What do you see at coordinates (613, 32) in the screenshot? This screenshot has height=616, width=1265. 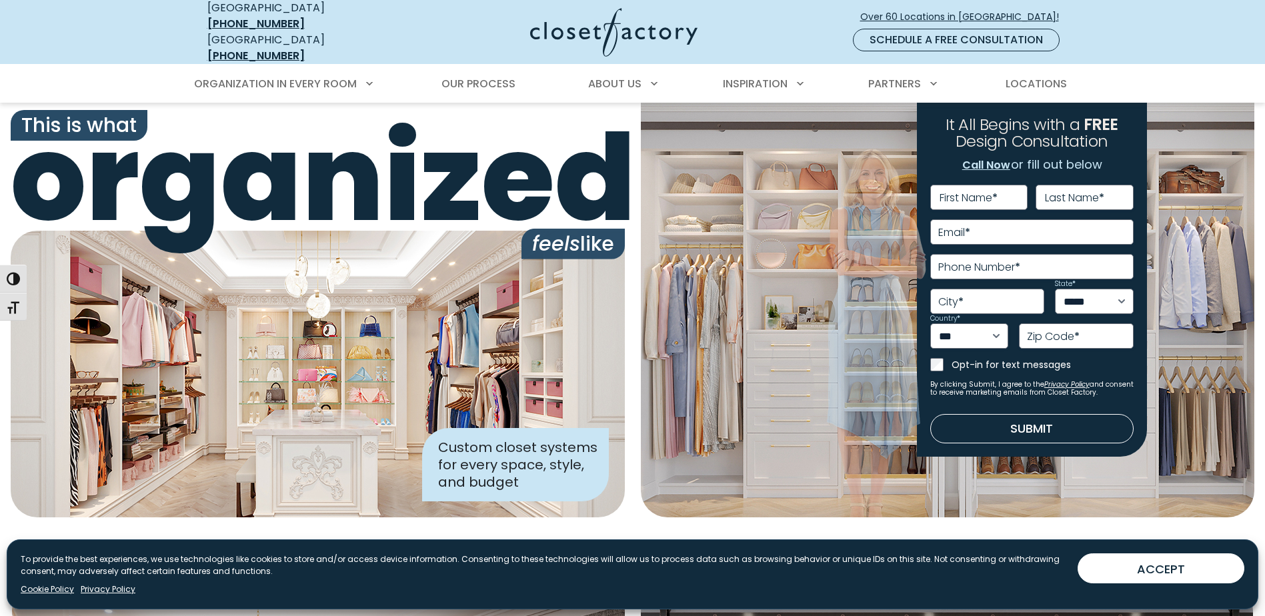 I see `img: Closet Factory Logo` at bounding box center [613, 32].